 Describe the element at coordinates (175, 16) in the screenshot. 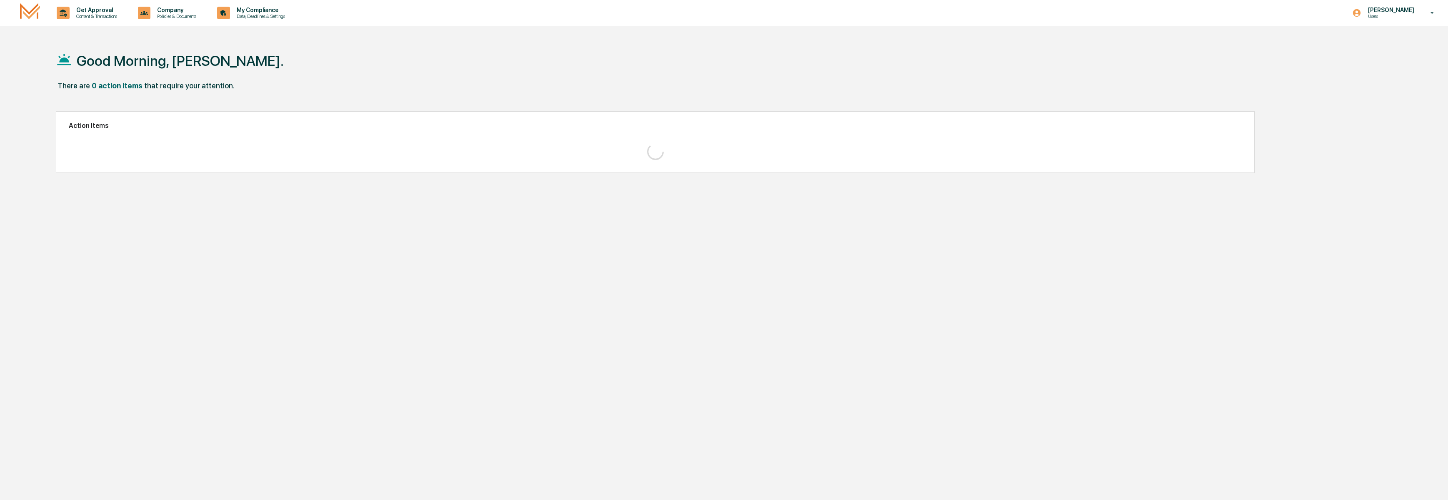

I see `p: Policies & Documents` at that location.